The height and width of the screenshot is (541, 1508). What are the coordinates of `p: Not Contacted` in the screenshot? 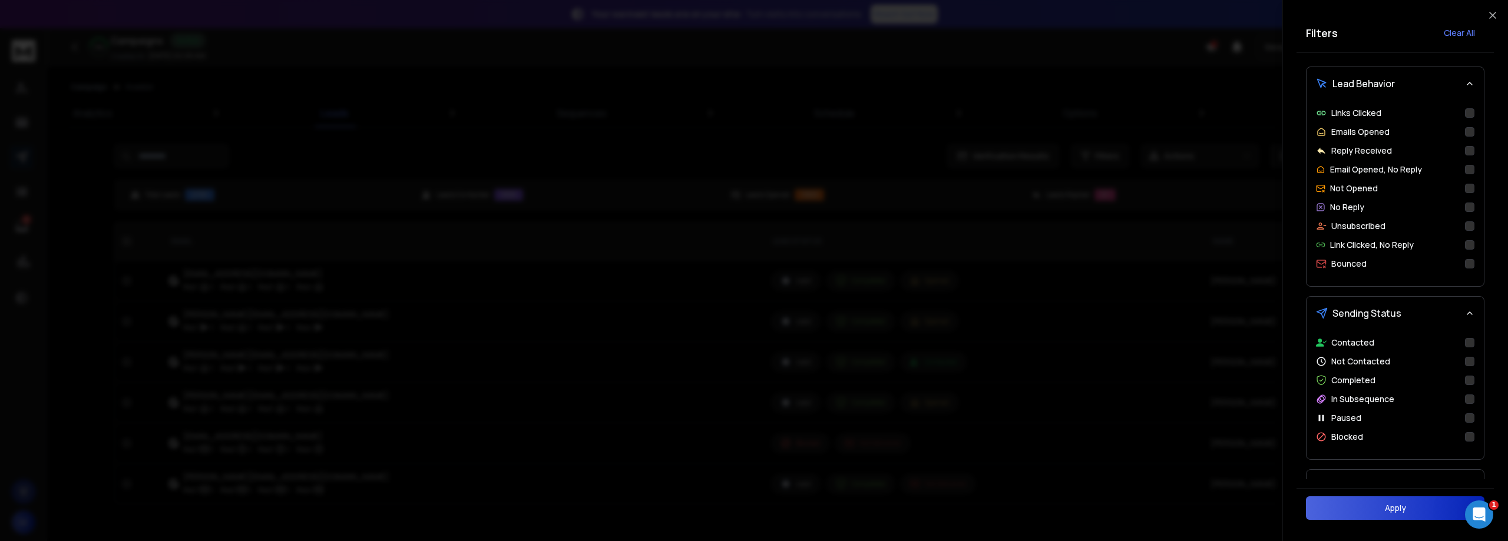 It's located at (1361, 362).